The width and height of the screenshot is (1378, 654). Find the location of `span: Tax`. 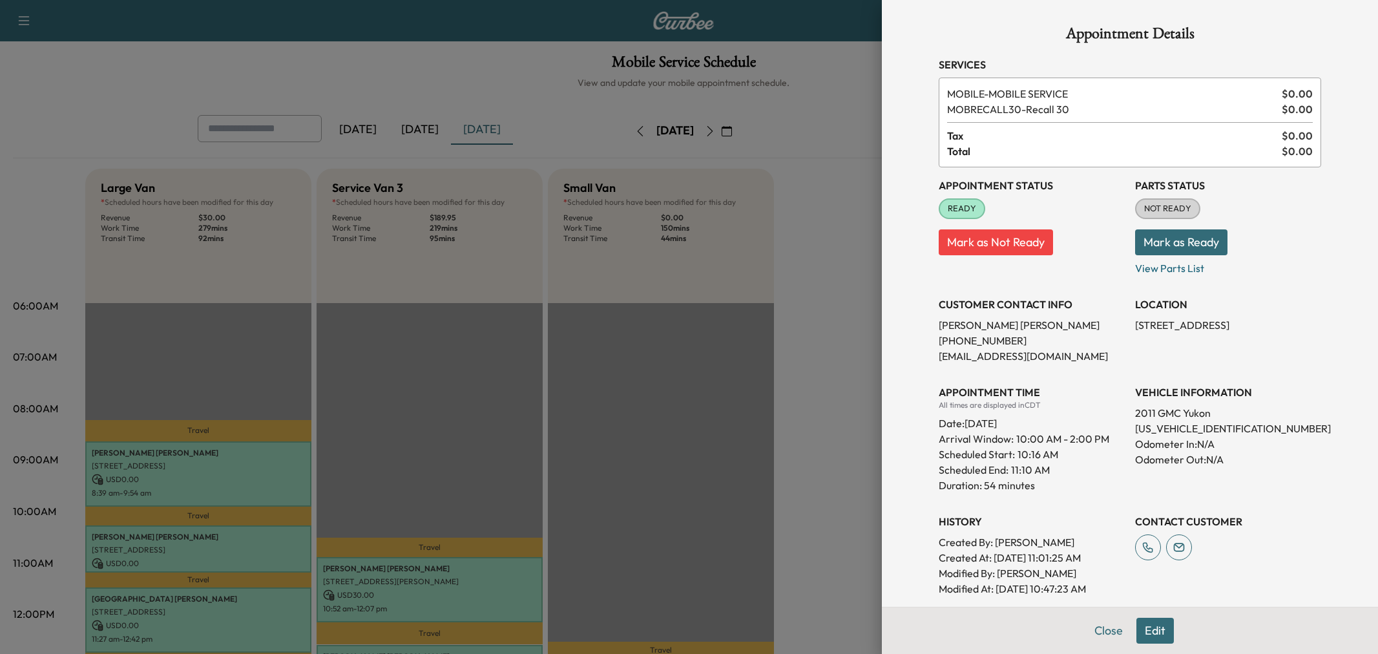

span: Tax is located at coordinates (1114, 136).